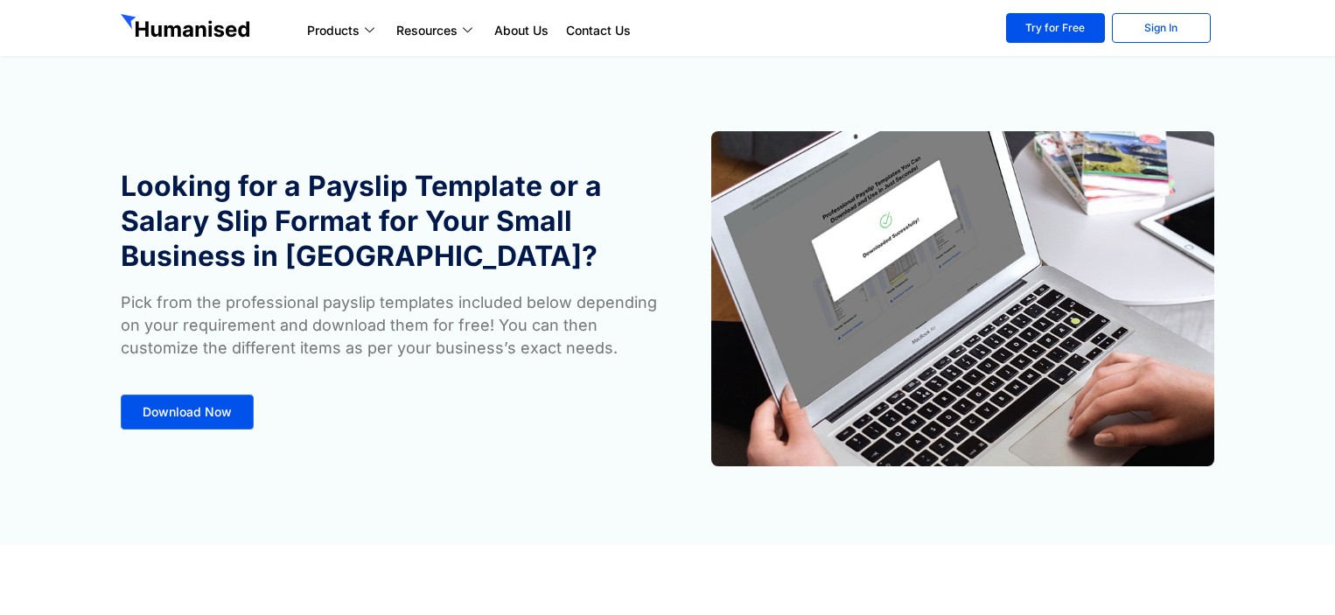 This screenshot has width=1335, height=615. I want to click on a: Contact Us, so click(598, 31).